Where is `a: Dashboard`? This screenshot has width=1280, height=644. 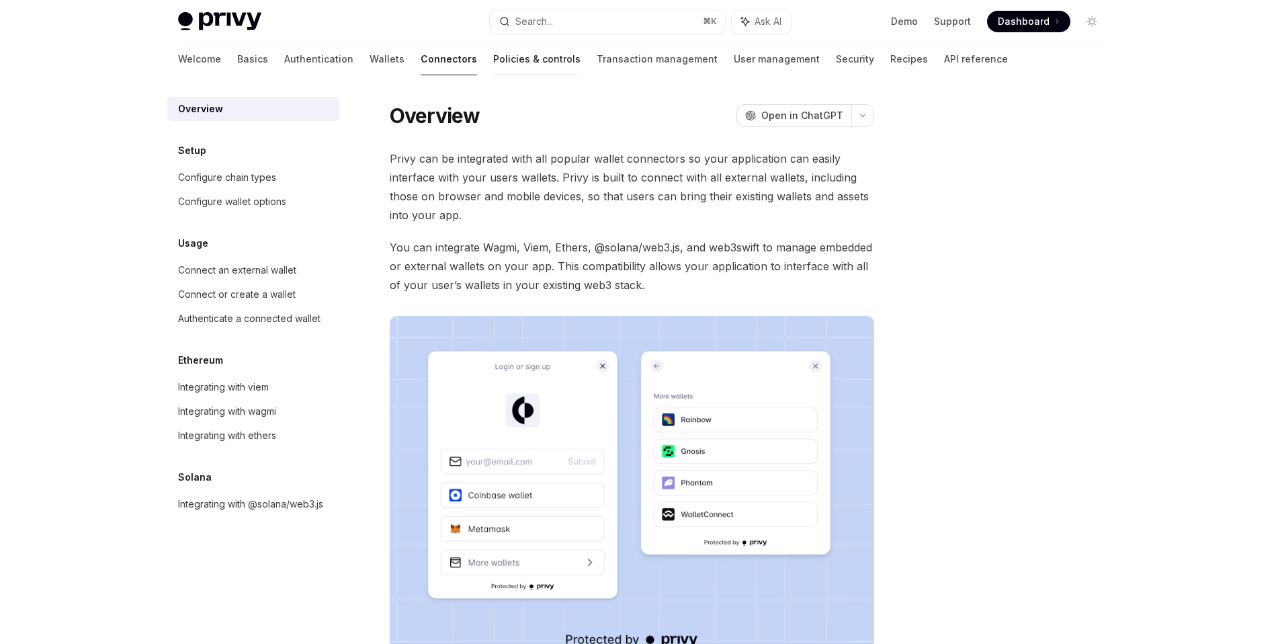 a: Dashboard is located at coordinates (1029, 22).